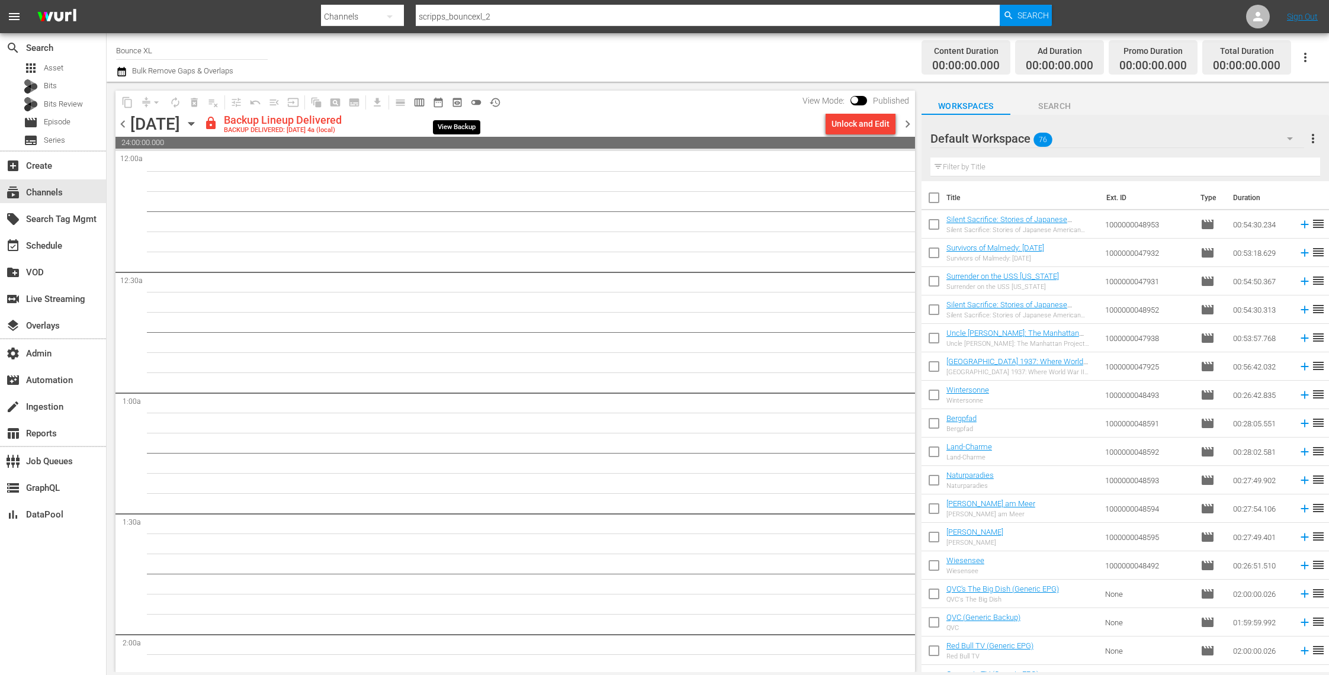 This screenshot has width=1329, height=675. What do you see at coordinates (13, 192) in the screenshot?
I see `span: Channels` at bounding box center [13, 192].